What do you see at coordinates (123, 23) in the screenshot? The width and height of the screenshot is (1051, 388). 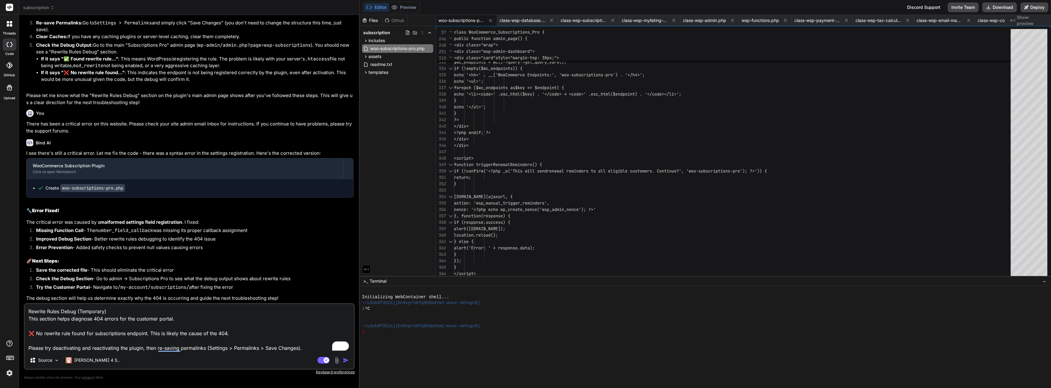 I see `code: Settings > Permalinks` at bounding box center [123, 23].